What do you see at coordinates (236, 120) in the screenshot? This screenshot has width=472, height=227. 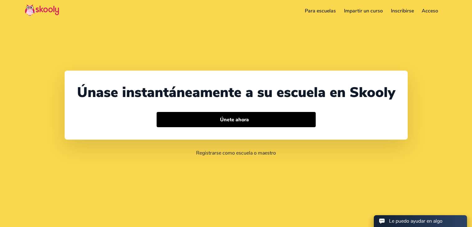 I see `button: Únete ahora` at bounding box center [236, 120].